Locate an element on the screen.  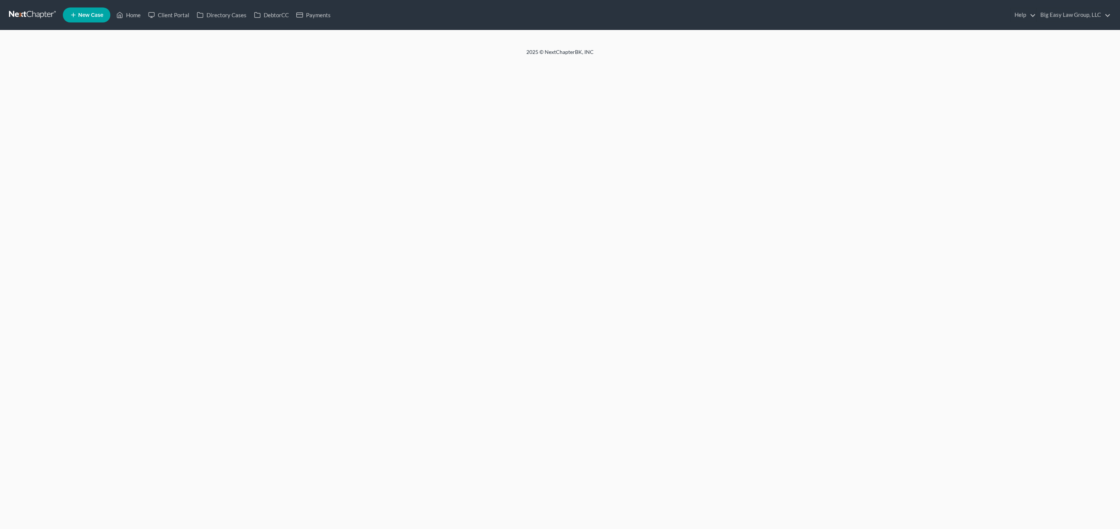
a: DebtorCC is located at coordinates (271, 15).